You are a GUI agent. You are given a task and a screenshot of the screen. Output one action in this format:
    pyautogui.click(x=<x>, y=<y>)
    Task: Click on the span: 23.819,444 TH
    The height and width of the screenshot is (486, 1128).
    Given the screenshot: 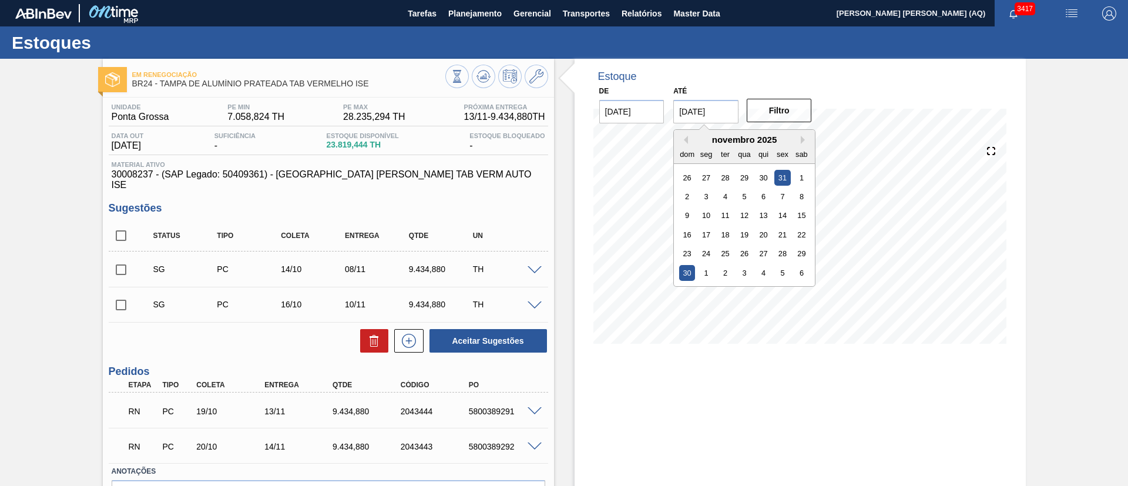 What is the action you would take?
    pyautogui.click(x=363, y=145)
    